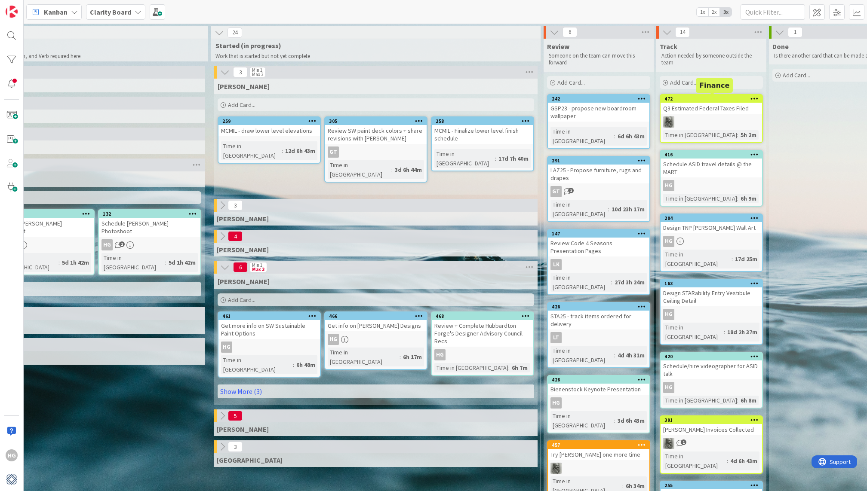  Describe the element at coordinates (570, 32) in the screenshot. I see `span: 6` at that location.